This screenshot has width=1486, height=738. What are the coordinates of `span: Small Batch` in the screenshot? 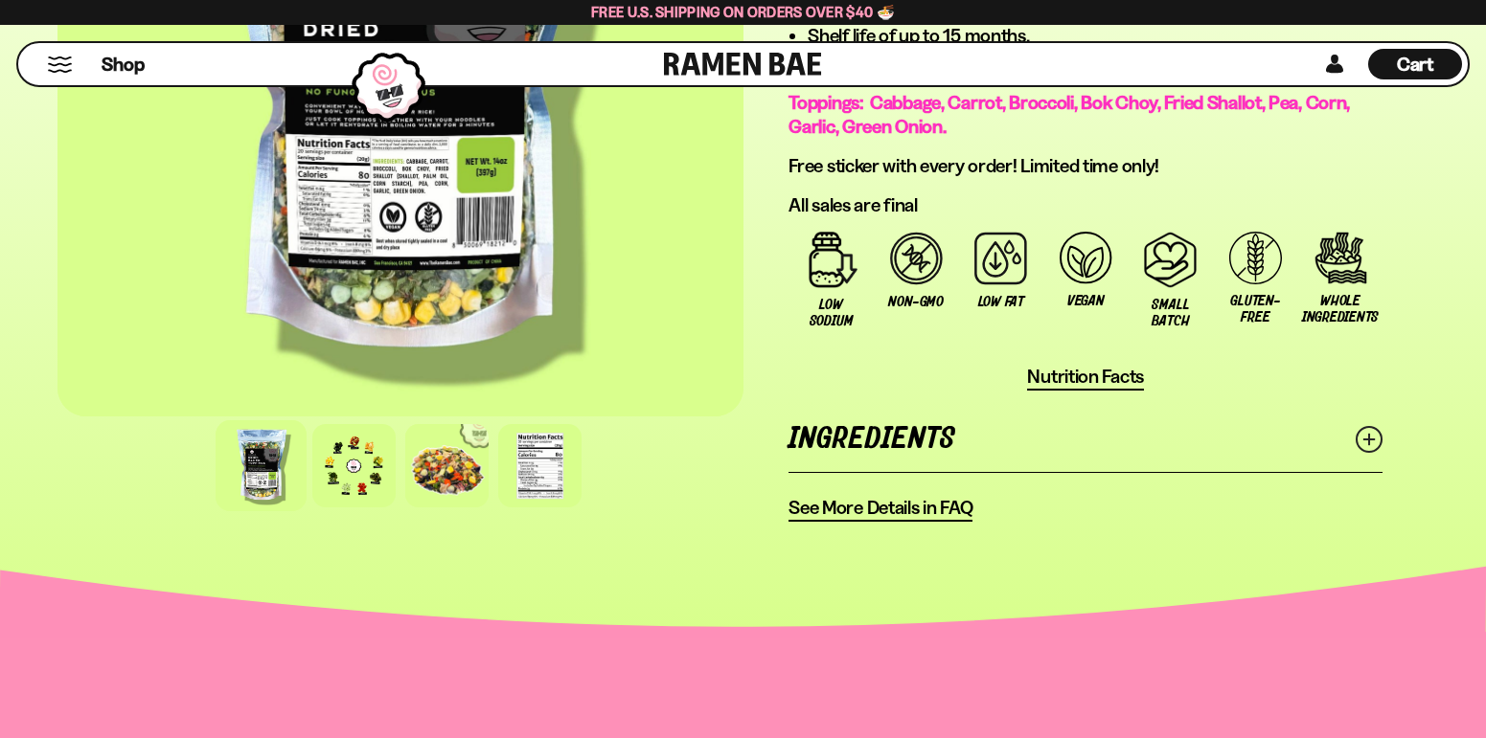 It's located at (1170, 313).